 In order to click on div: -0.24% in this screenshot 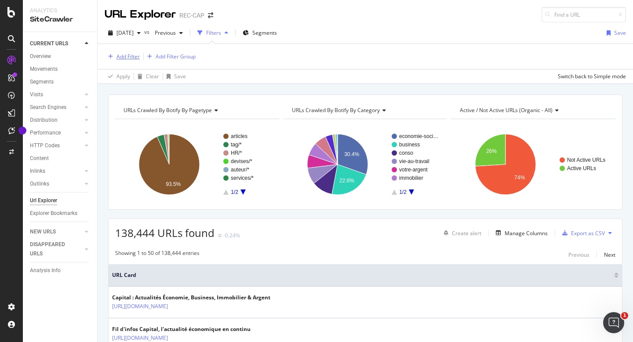, I will do `click(232, 235)`.